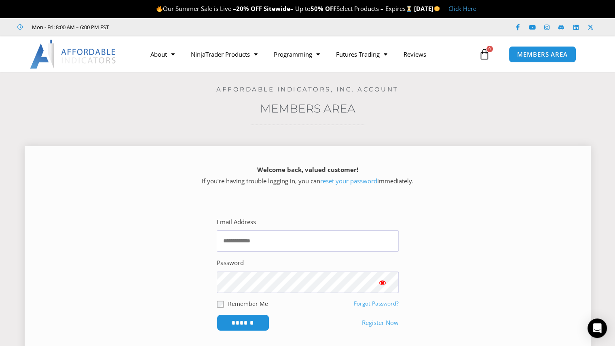 The height and width of the screenshot is (346, 615). Describe the element at coordinates (163, 54) in the screenshot. I see `a: About` at that location.